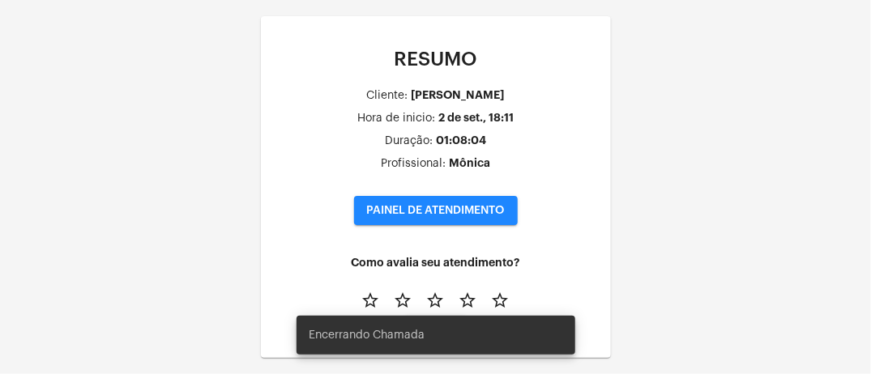 This screenshot has height=374, width=871. I want to click on div: 2 de set., 18:11, so click(475, 117).